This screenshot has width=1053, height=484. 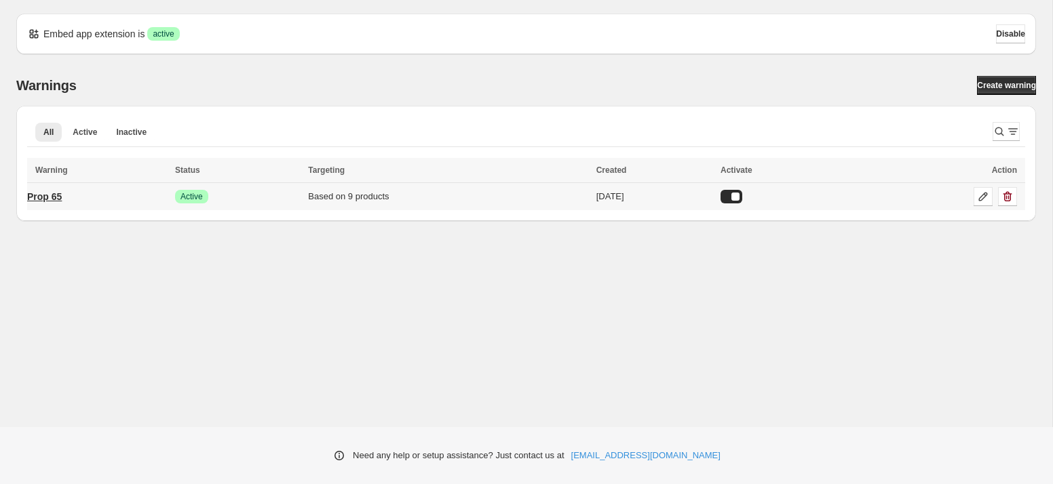 What do you see at coordinates (1010, 34) in the screenshot?
I see `span: Disable` at bounding box center [1010, 34].